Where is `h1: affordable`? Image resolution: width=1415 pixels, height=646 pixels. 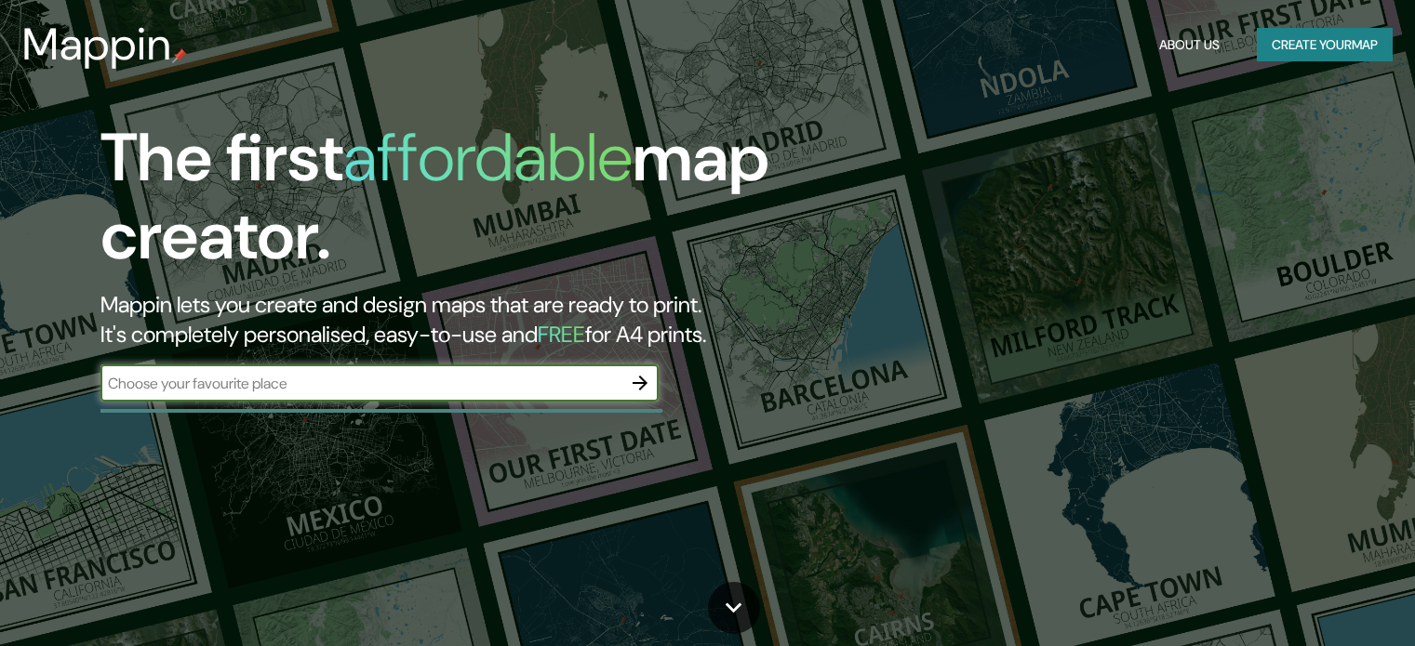
h1: affordable is located at coordinates (487, 157).